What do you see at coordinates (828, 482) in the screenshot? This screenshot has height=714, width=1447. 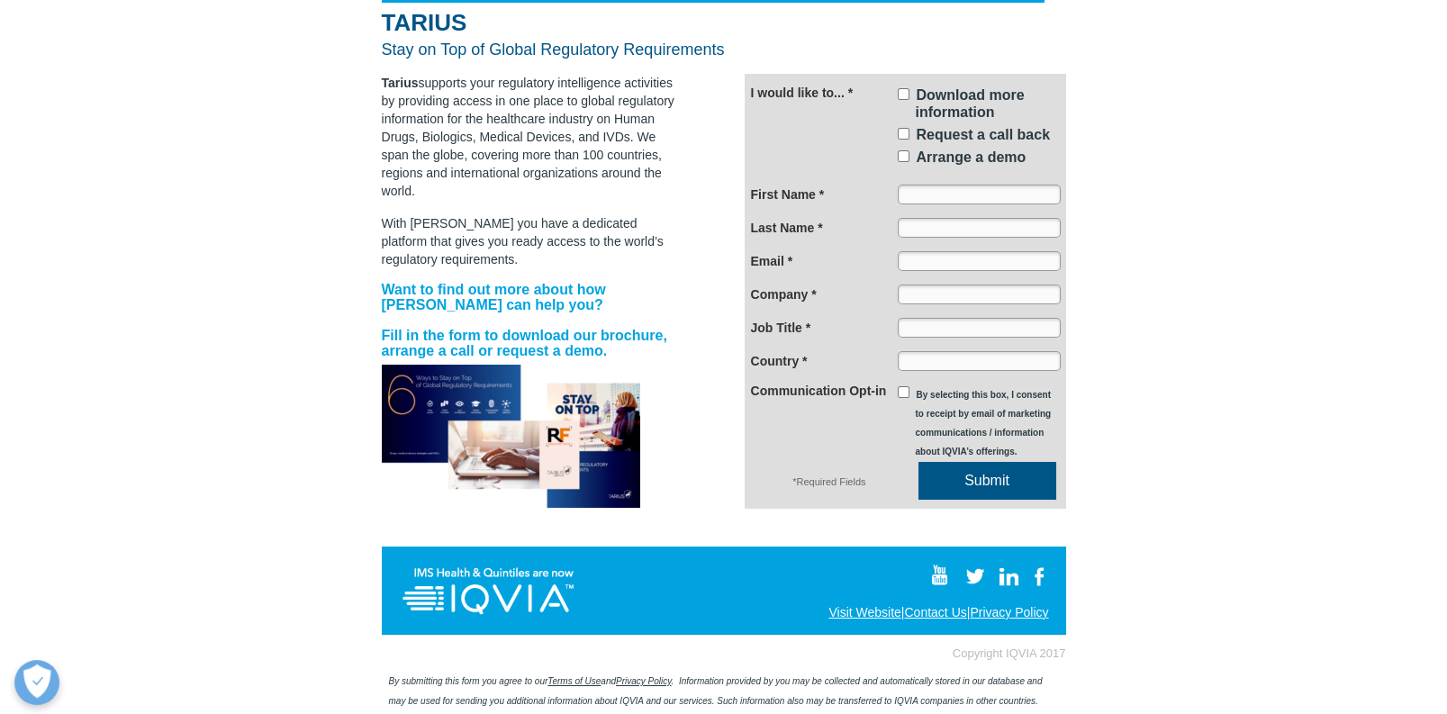 I see `span: *Required Fields` at bounding box center [828, 482].